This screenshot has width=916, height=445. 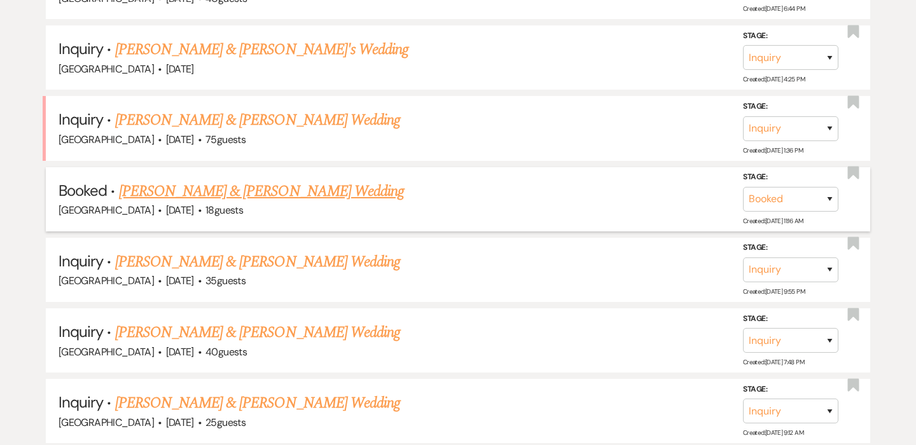 I want to click on span: 35 guests, so click(x=225, y=281).